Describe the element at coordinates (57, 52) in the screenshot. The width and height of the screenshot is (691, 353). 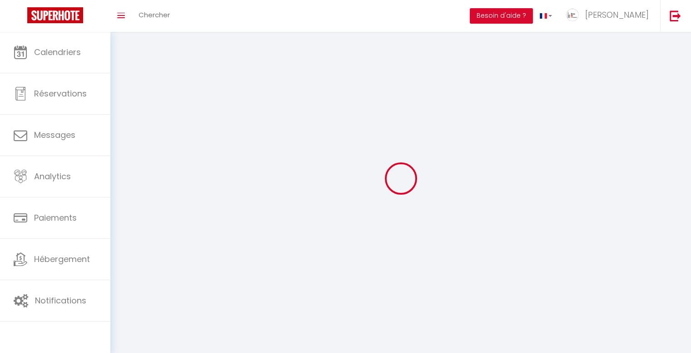
I see `span: Calendriers` at that location.